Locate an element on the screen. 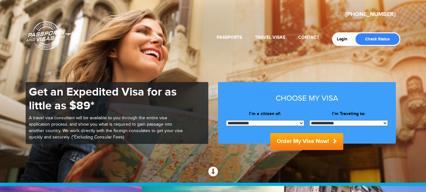 Image resolution: width=426 pixels, height=192 pixels. p: A travel visa consultant will be available to you through the entire visa application process, an... is located at coordinates (106, 128).